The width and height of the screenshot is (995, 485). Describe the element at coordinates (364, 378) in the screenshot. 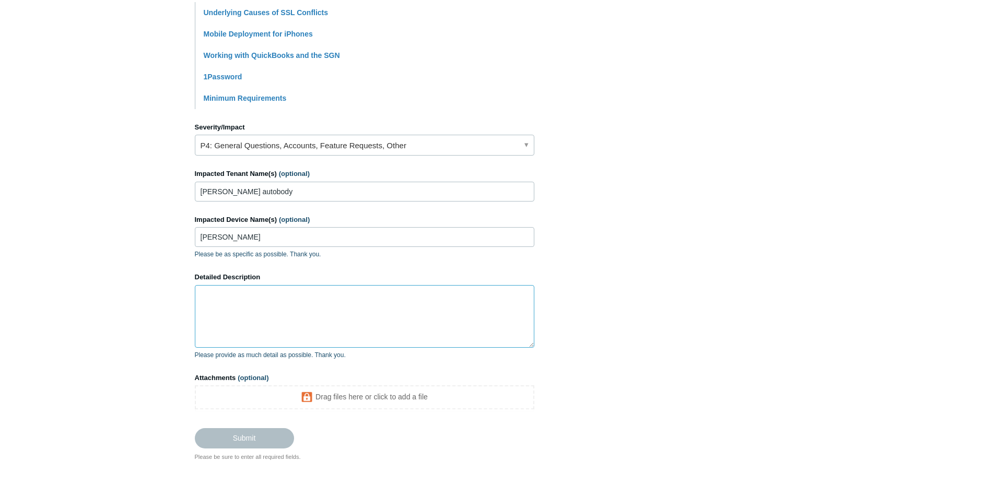

I see `label: Attachments` at that location.